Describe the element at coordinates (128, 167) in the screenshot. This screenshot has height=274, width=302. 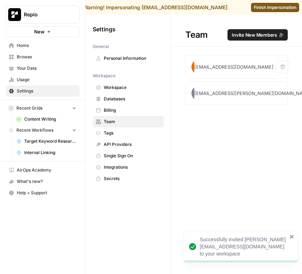
I see `a: Integrations` at that location.